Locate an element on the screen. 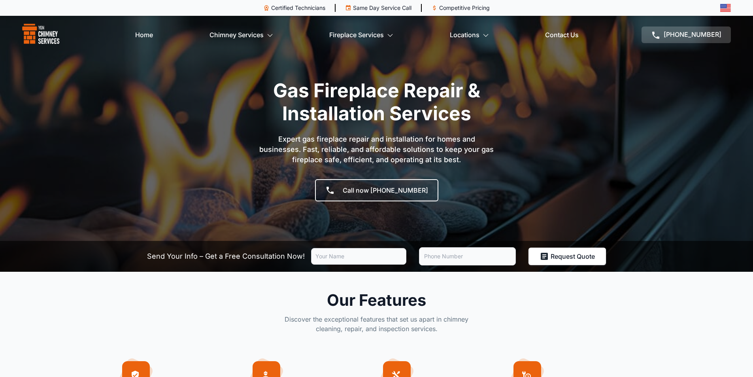 Image resolution: width=753 pixels, height=377 pixels. a: Fireplace Services is located at coordinates (361, 35).